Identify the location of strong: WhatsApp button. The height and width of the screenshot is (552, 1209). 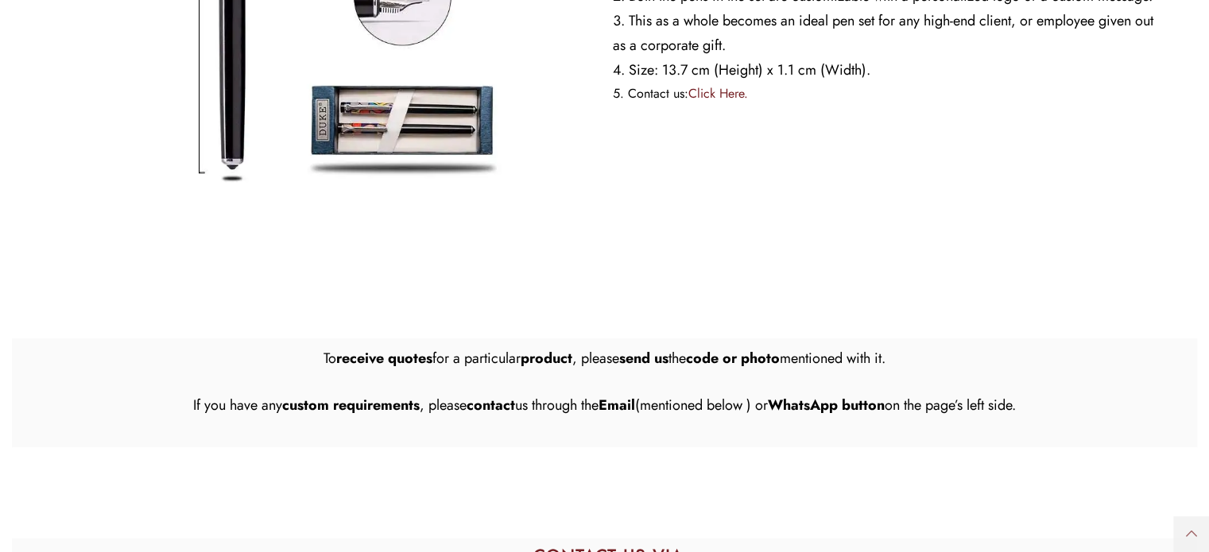
(826, 405).